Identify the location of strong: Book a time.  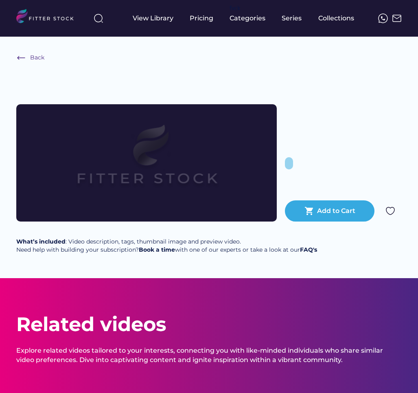
(157, 250).